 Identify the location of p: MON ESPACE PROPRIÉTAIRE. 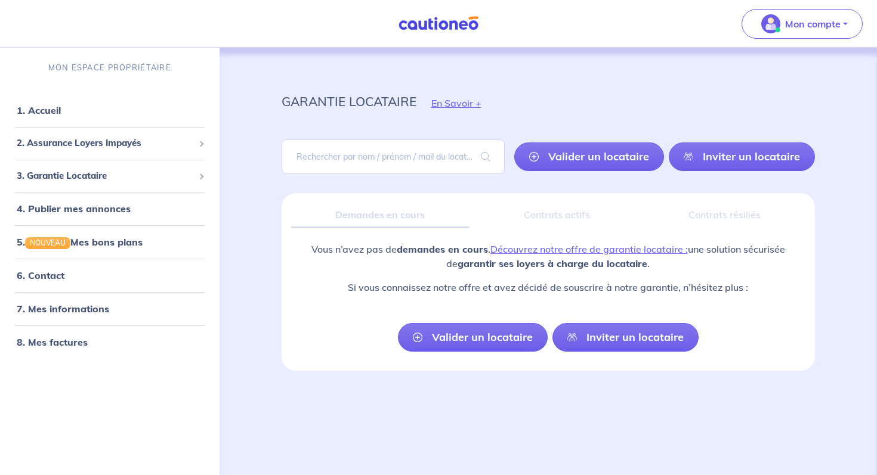
(110, 67).